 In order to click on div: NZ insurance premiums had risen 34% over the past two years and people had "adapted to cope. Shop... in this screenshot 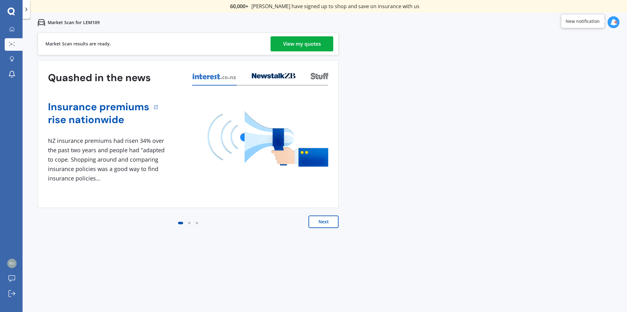, I will do `click(108, 160)`.